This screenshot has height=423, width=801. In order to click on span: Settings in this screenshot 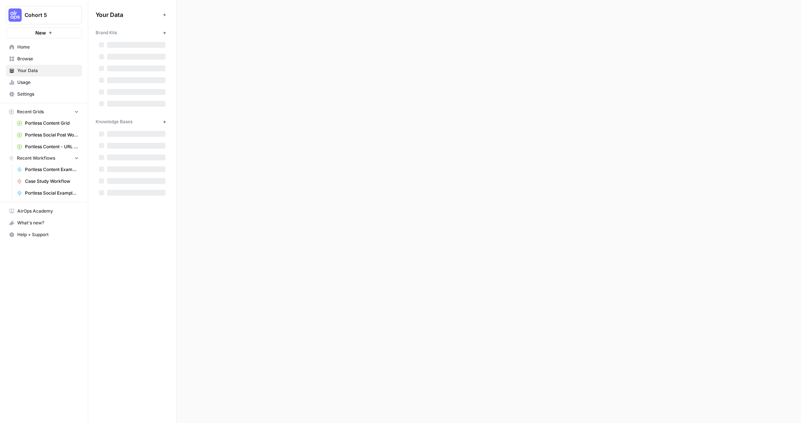, I will do `click(48, 94)`.